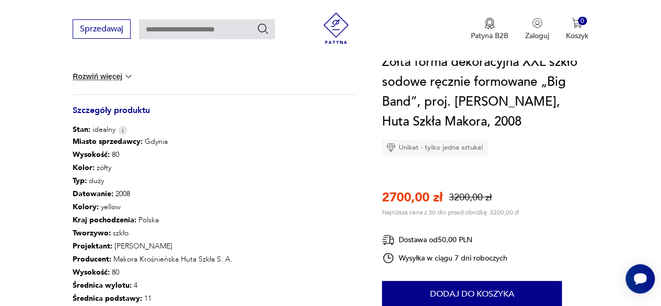 This screenshot has height=306, width=661. What do you see at coordinates (577, 23) in the screenshot?
I see `img: Ikona koszyka` at bounding box center [577, 23].